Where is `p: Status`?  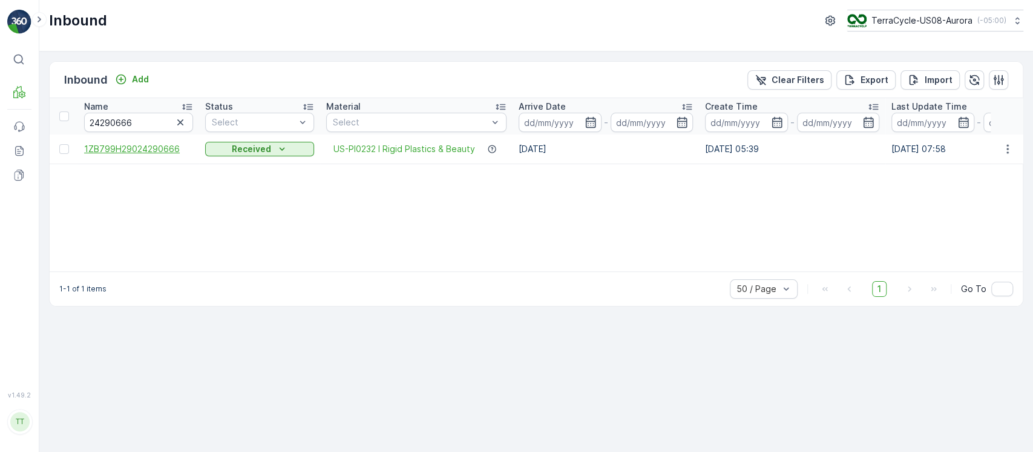 p: Status is located at coordinates (219, 107).